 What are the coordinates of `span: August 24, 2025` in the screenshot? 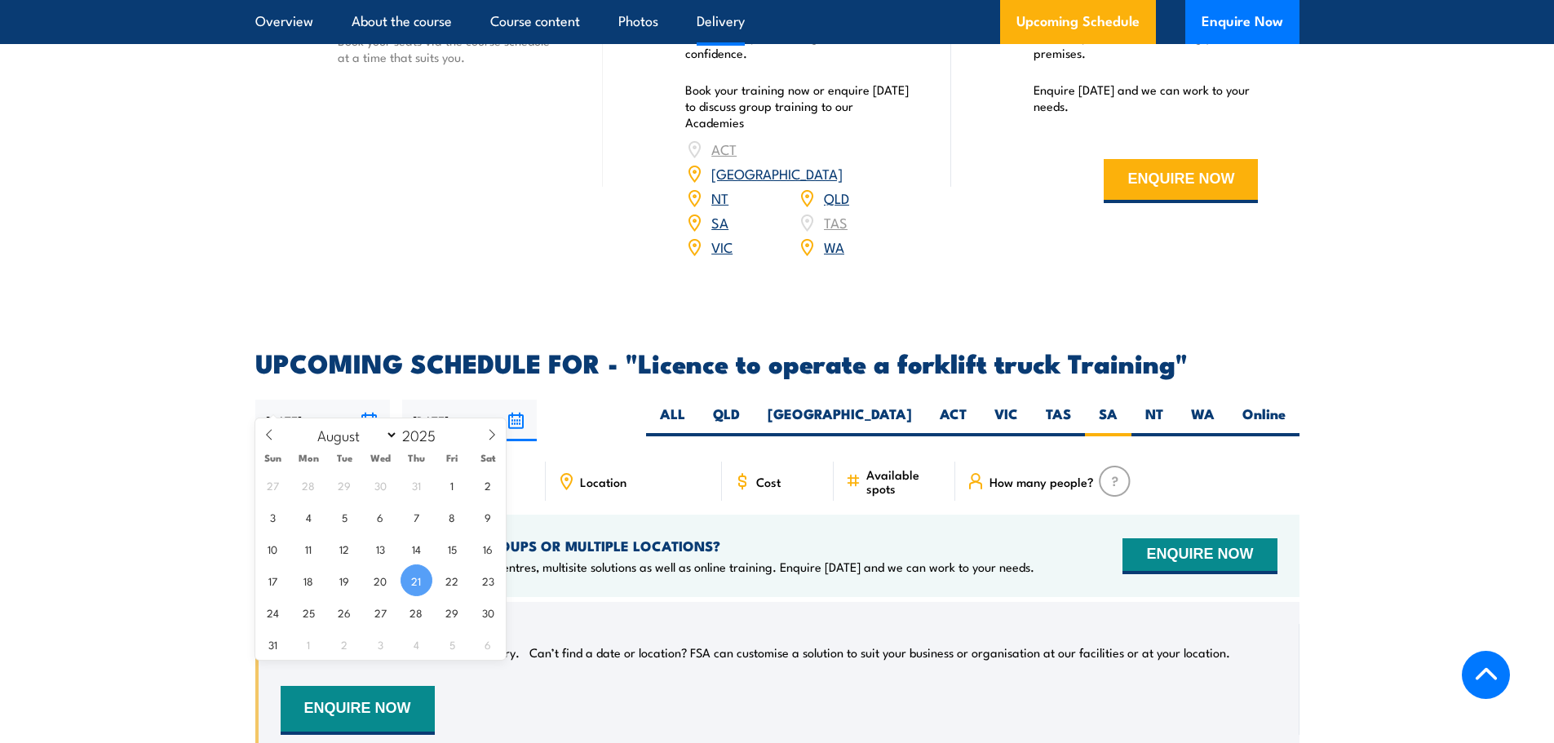 It's located at (272, 612).